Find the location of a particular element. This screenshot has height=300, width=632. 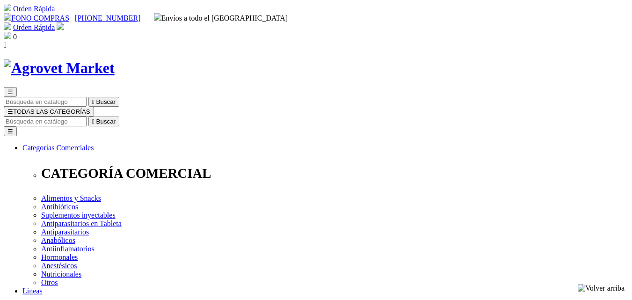

img: delivery-truck.svg is located at coordinates (158, 17).